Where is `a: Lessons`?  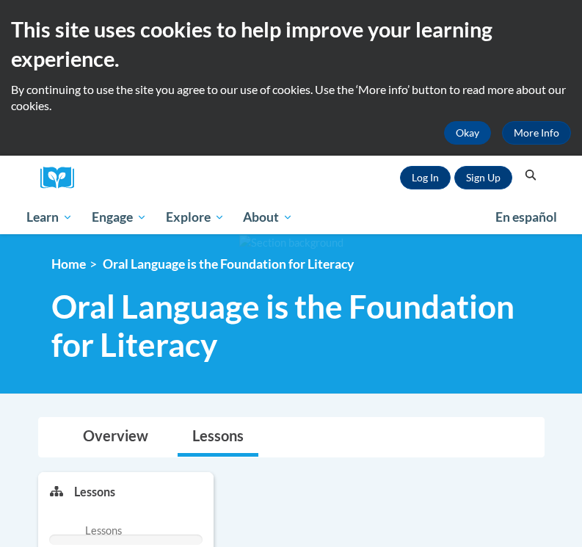
a: Lessons is located at coordinates (218, 437).